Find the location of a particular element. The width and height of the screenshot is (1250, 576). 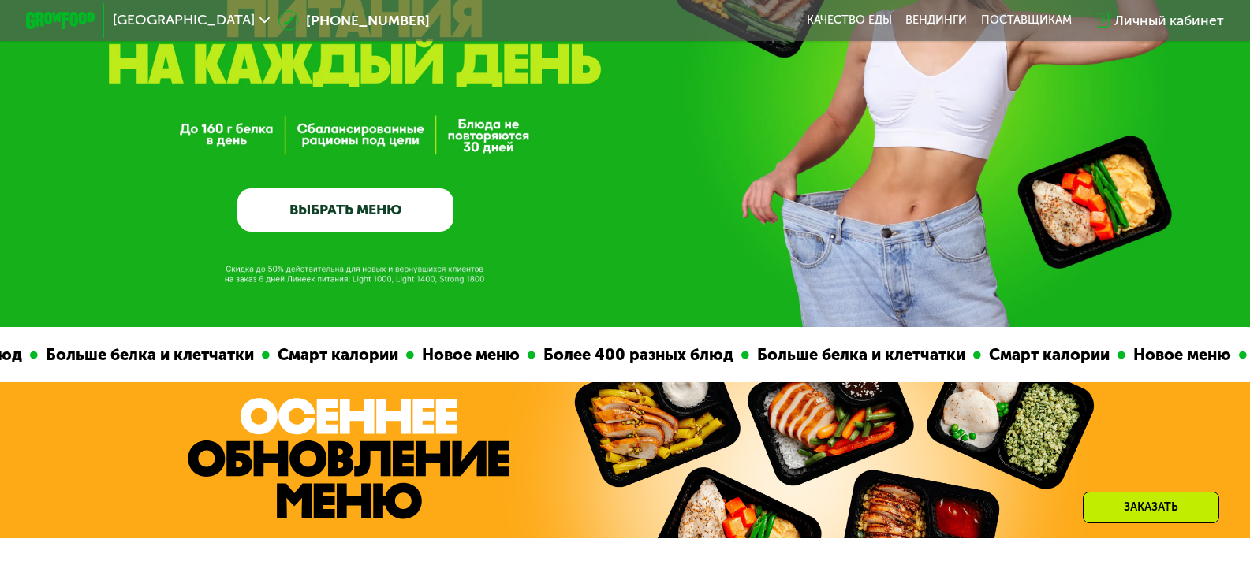

div: Заказать is located at coordinates (1150, 508).